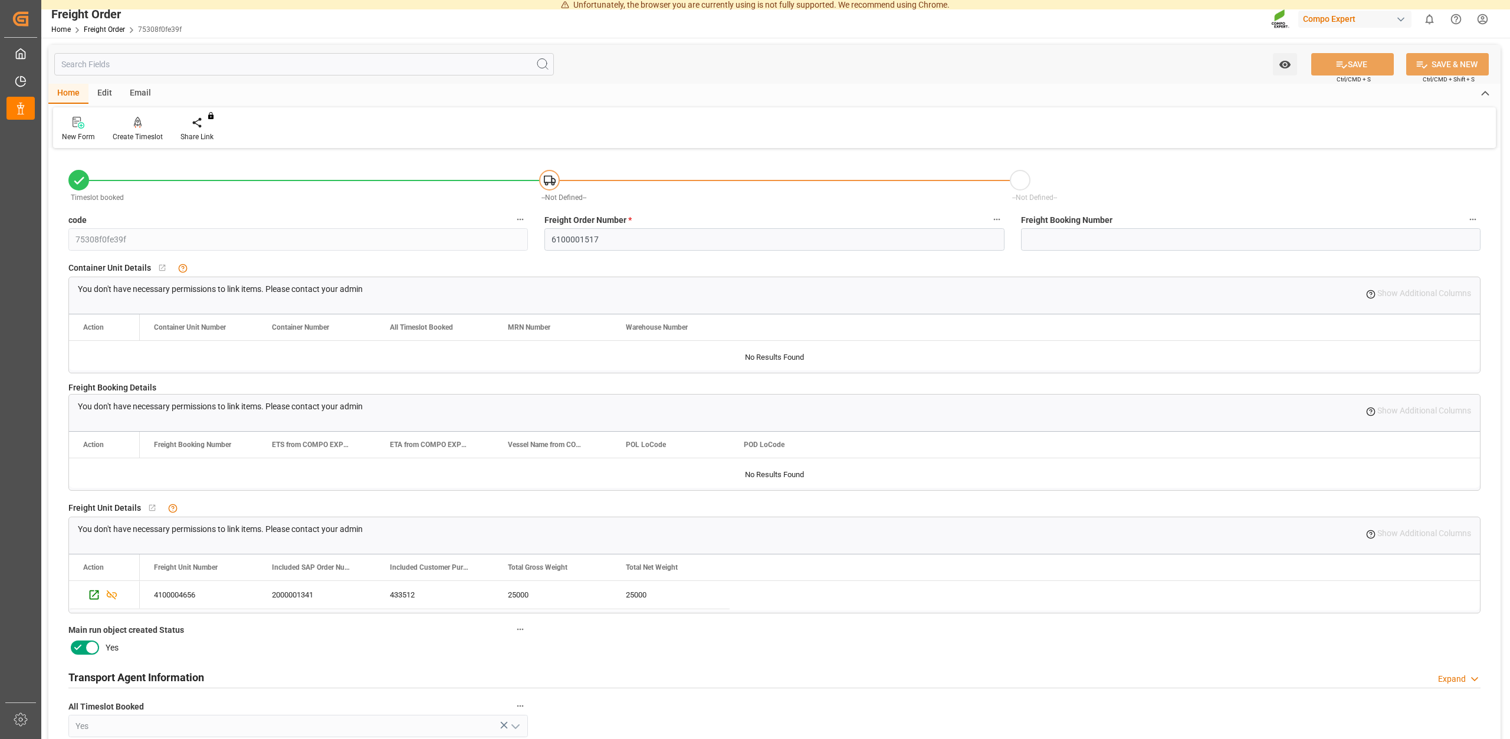  Describe the element at coordinates (1447, 64) in the screenshot. I see `button: SAVE & NEW` at that location.